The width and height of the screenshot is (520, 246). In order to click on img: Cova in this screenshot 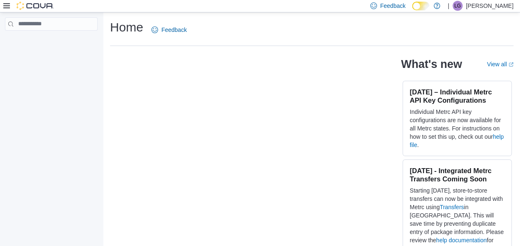, I will do `click(35, 6)`.